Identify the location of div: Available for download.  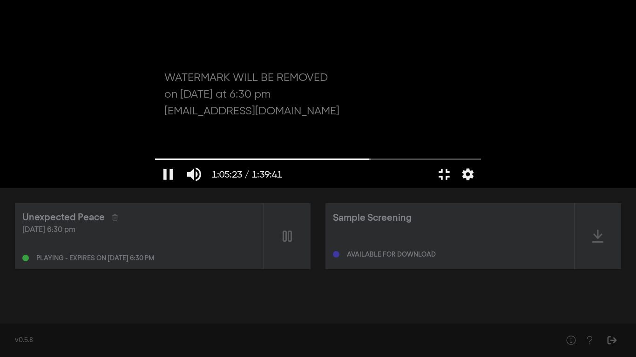
(391, 255).